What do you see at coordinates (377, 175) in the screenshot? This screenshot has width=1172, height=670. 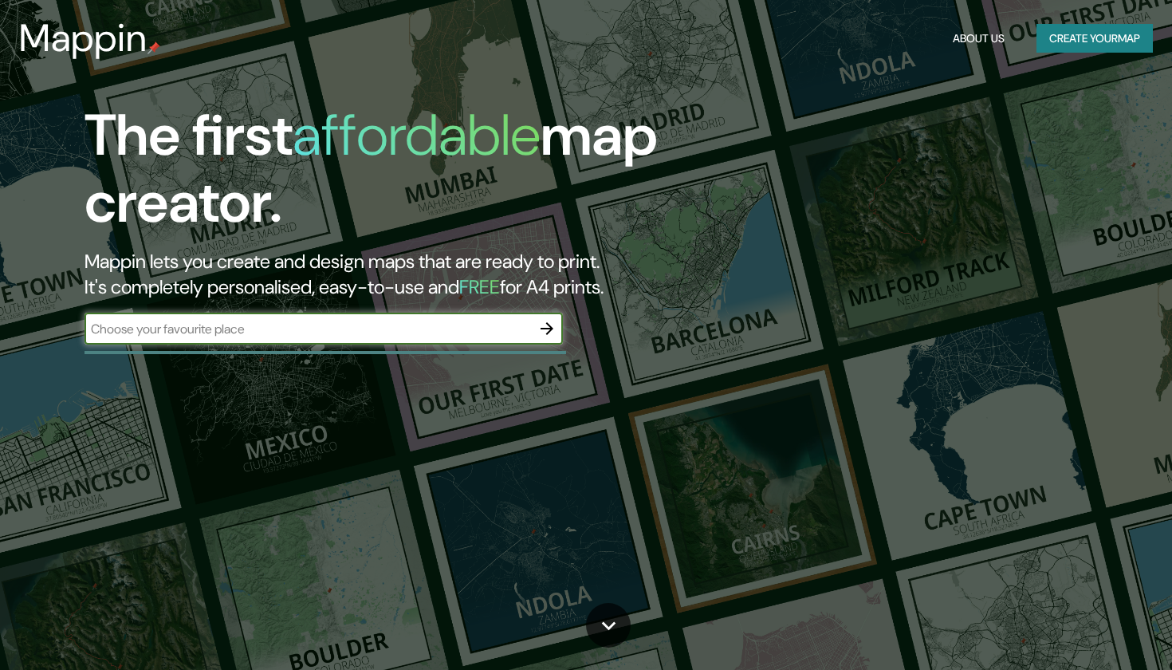 I see `h1: The first map creator.` at bounding box center [377, 175].